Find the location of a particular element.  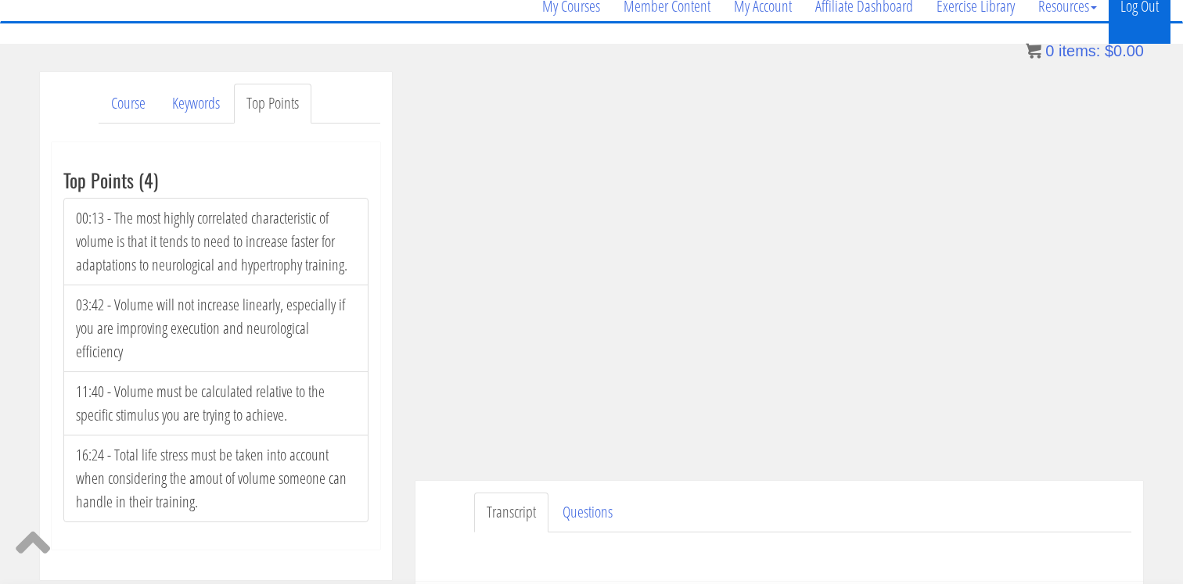

a: Questions is located at coordinates (587, 512).